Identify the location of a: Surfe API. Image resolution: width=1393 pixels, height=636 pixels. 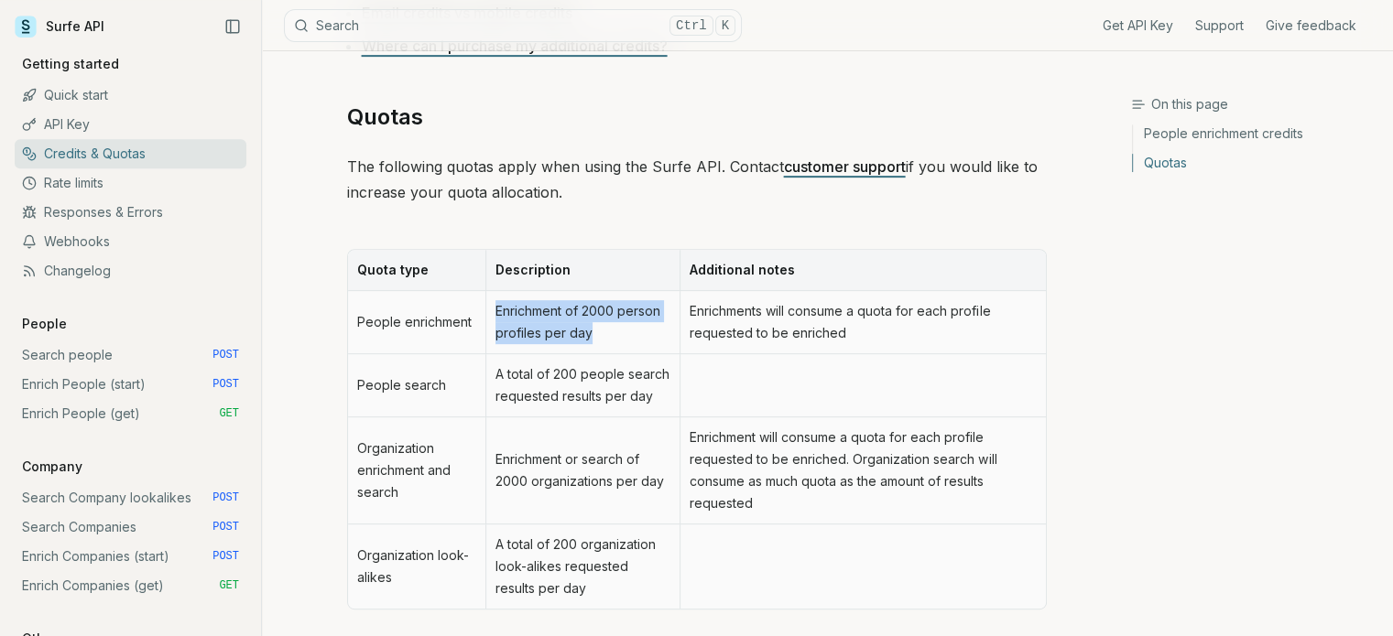
(60, 27).